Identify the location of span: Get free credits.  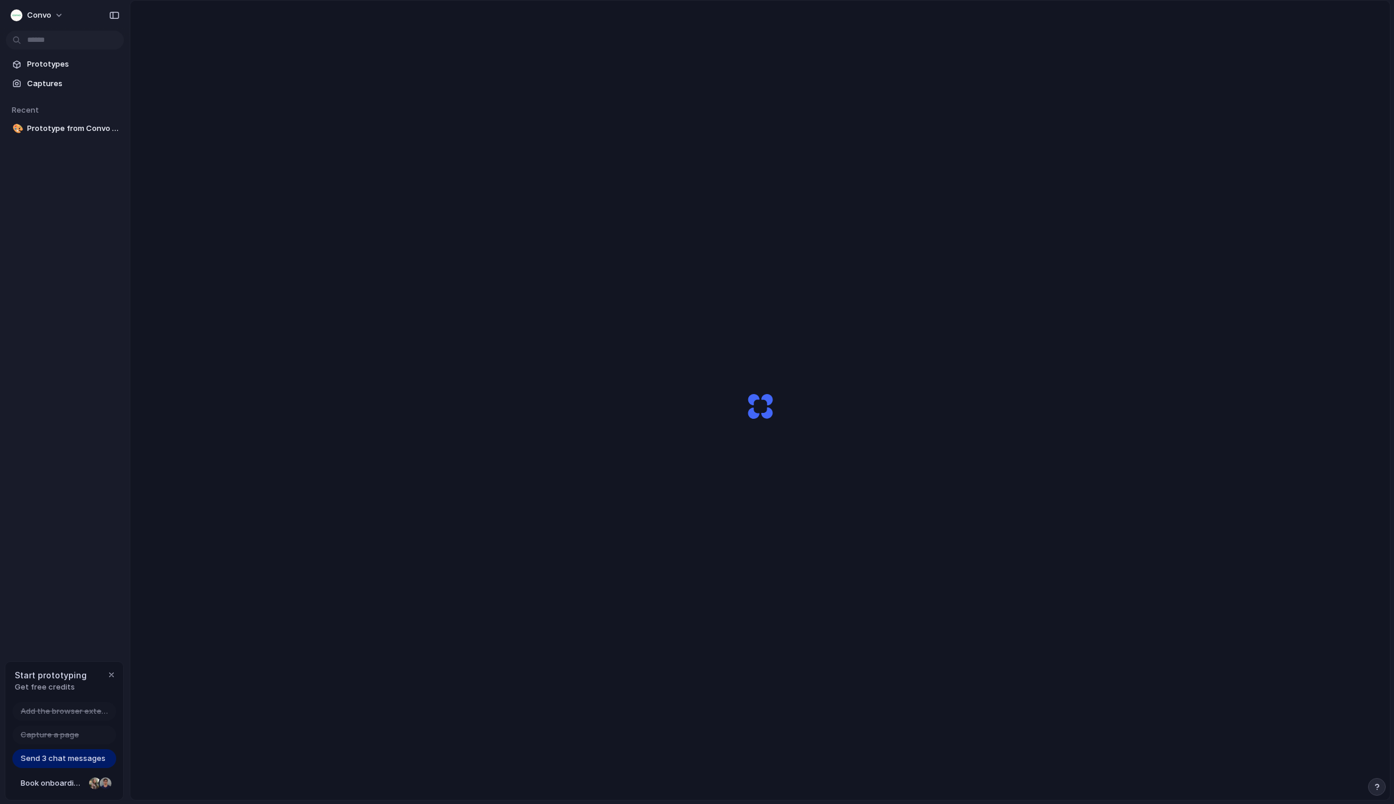
(51, 687).